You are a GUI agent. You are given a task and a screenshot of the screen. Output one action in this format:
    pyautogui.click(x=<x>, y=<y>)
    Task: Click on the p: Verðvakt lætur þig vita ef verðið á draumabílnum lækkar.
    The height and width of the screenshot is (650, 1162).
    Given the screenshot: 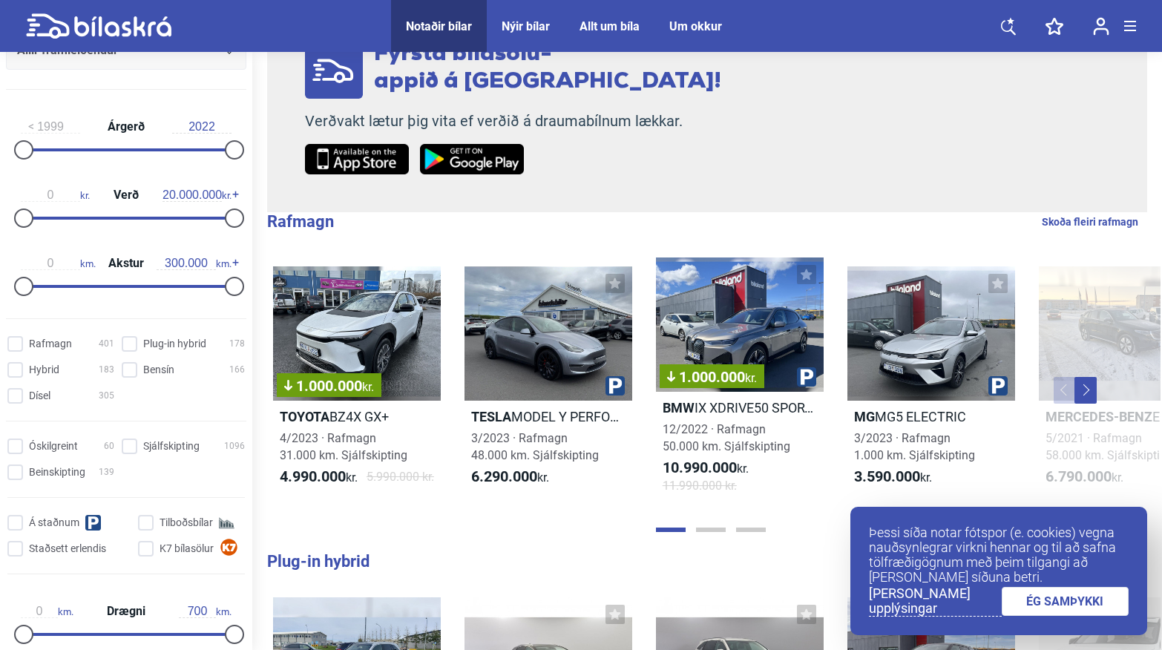 What is the action you would take?
    pyautogui.click(x=513, y=121)
    